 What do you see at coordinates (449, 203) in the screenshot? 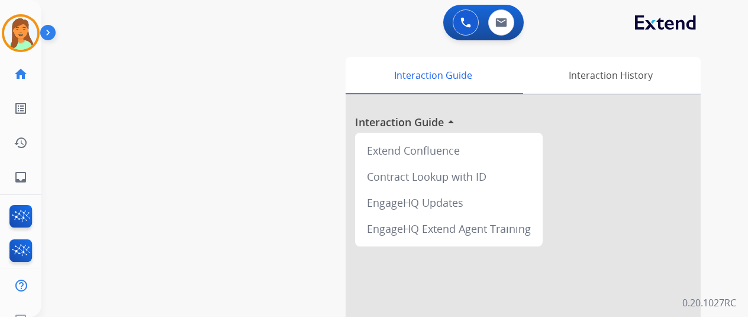
I see `div: EngageHQ Updates` at bounding box center [449, 203].